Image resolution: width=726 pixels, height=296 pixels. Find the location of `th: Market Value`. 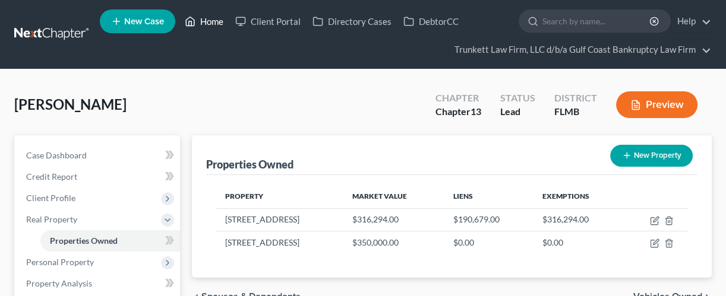

th: Market Value is located at coordinates (393, 197).